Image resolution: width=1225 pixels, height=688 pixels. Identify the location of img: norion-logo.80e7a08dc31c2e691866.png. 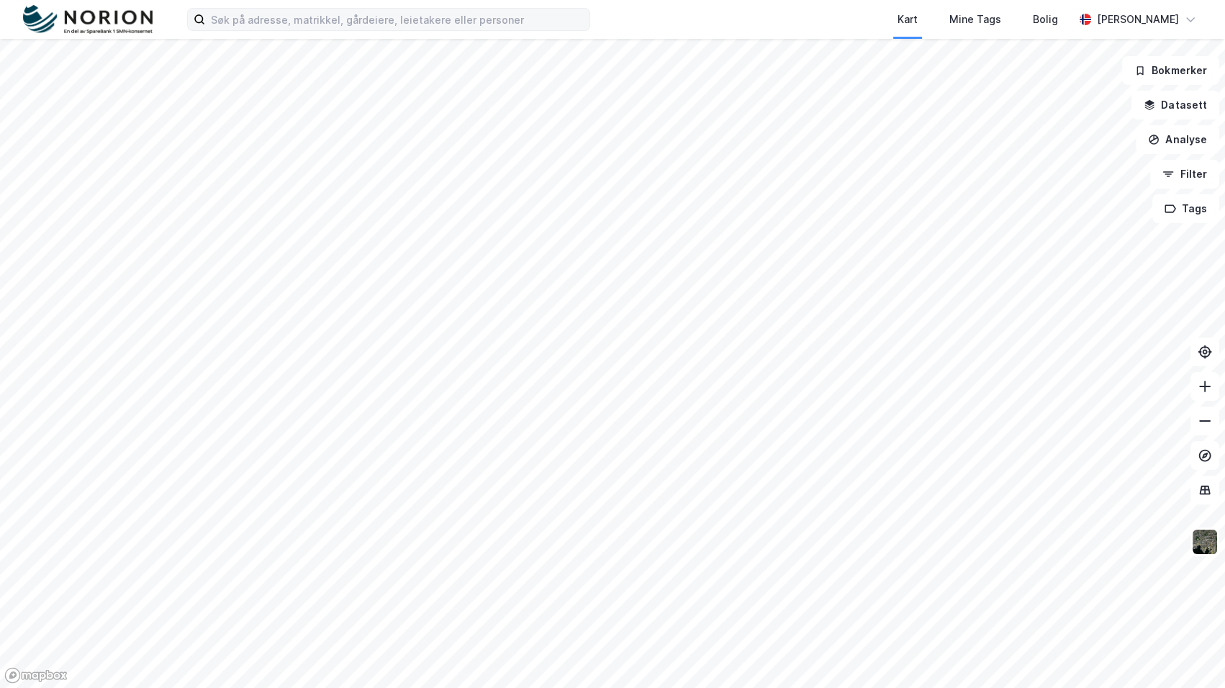
(88, 19).